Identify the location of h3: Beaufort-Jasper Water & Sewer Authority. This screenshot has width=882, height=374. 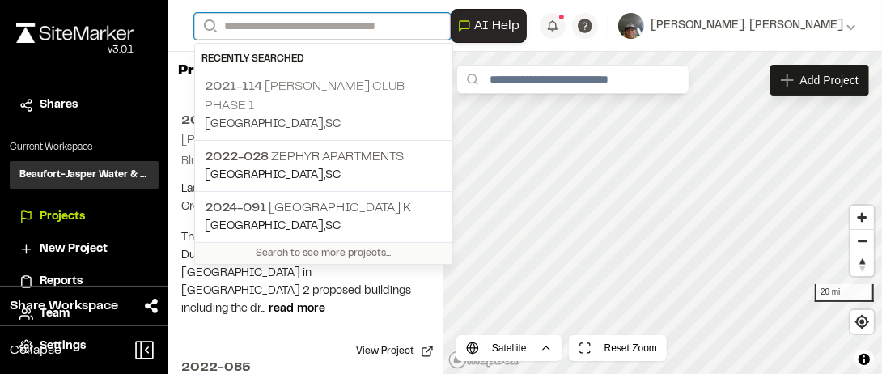
(84, 175).